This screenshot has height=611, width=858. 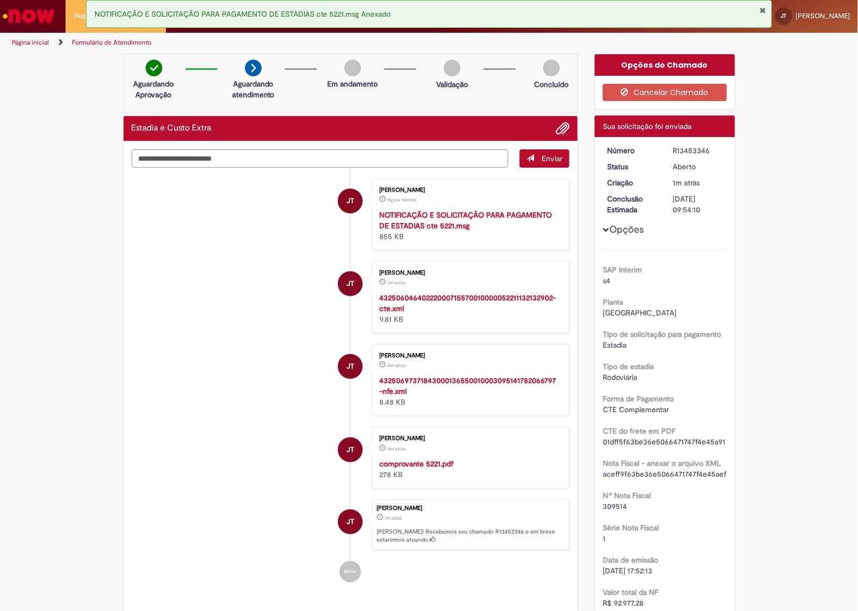 What do you see at coordinates (615, 506) in the screenshot?
I see `span: 309514` at bounding box center [615, 506].